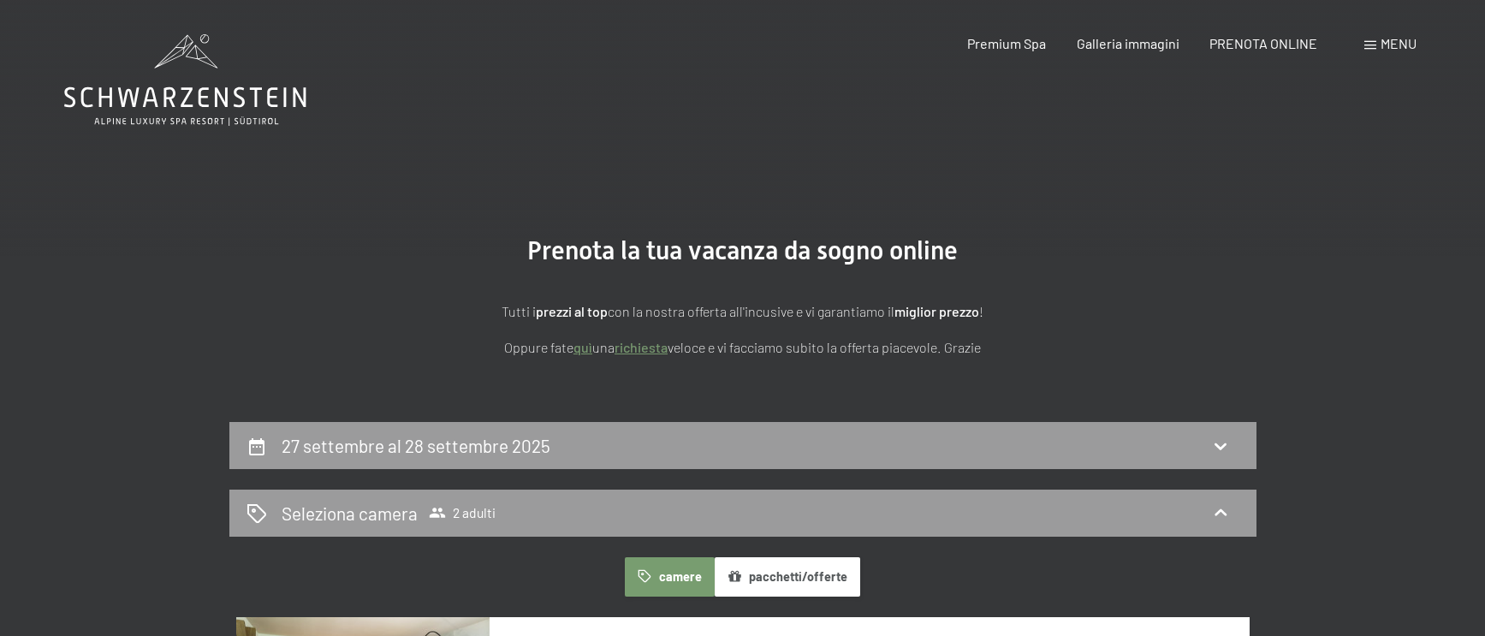 The height and width of the screenshot is (636, 1485). Describe the element at coordinates (641, 347) in the screenshot. I see `a: richiesta` at that location.